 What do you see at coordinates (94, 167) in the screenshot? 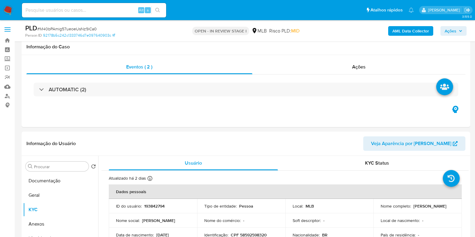
I see `button: Retornar ao pedido padrão` at bounding box center [94, 167].